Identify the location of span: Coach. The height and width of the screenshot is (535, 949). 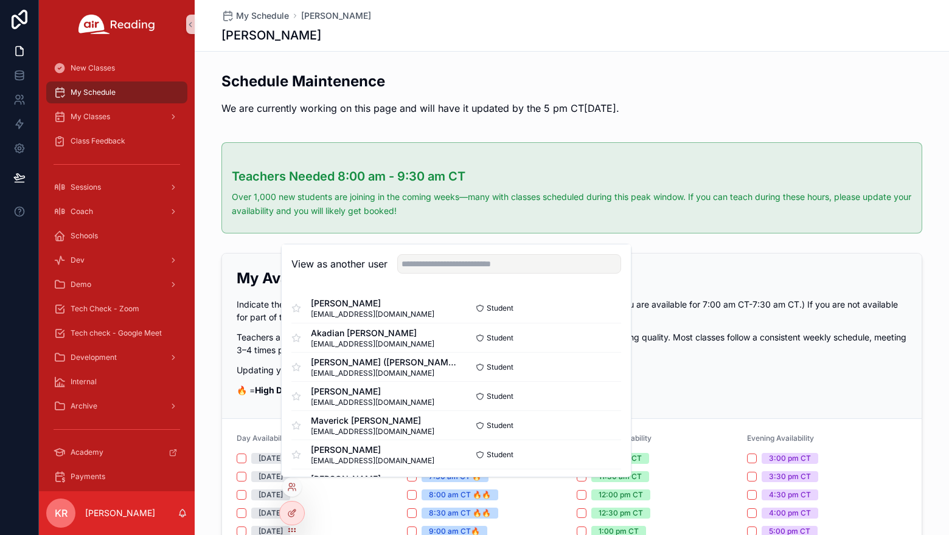
(82, 212).